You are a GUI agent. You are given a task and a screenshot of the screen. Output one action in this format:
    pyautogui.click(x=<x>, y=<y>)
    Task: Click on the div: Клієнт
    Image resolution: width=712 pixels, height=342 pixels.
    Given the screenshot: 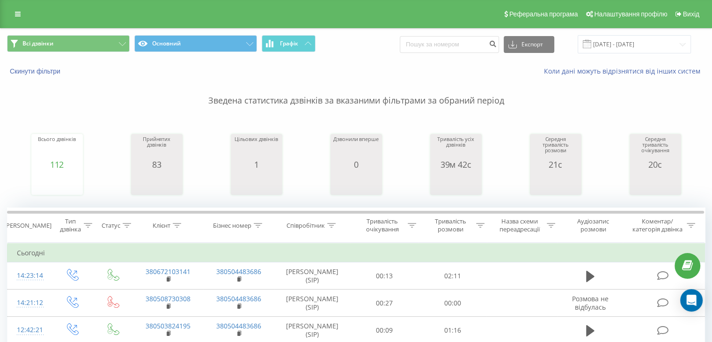 What is the action you would take?
    pyautogui.click(x=161, y=225)
    